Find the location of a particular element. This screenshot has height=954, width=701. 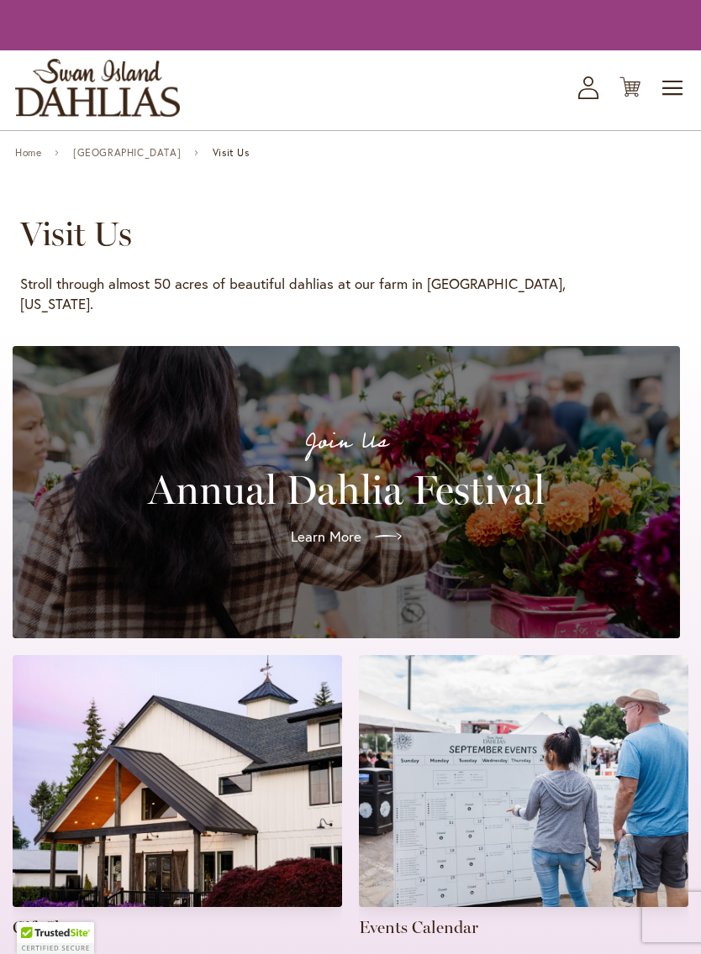

p: Join Us is located at coordinates (346, 442).